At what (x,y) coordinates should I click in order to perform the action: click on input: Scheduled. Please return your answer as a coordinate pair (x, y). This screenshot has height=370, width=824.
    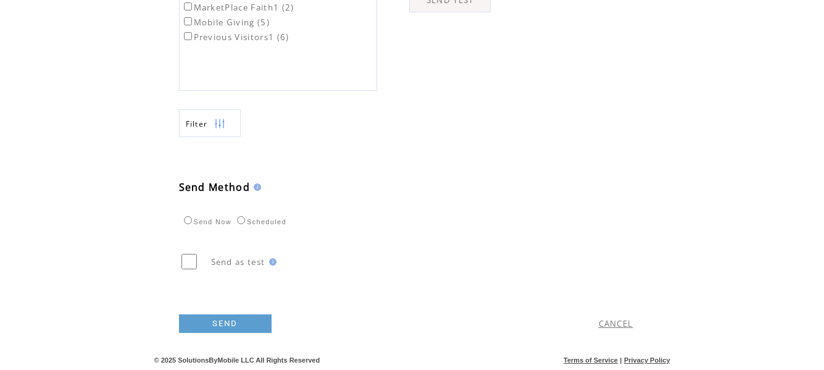
    Looking at the image, I should click on (241, 220).